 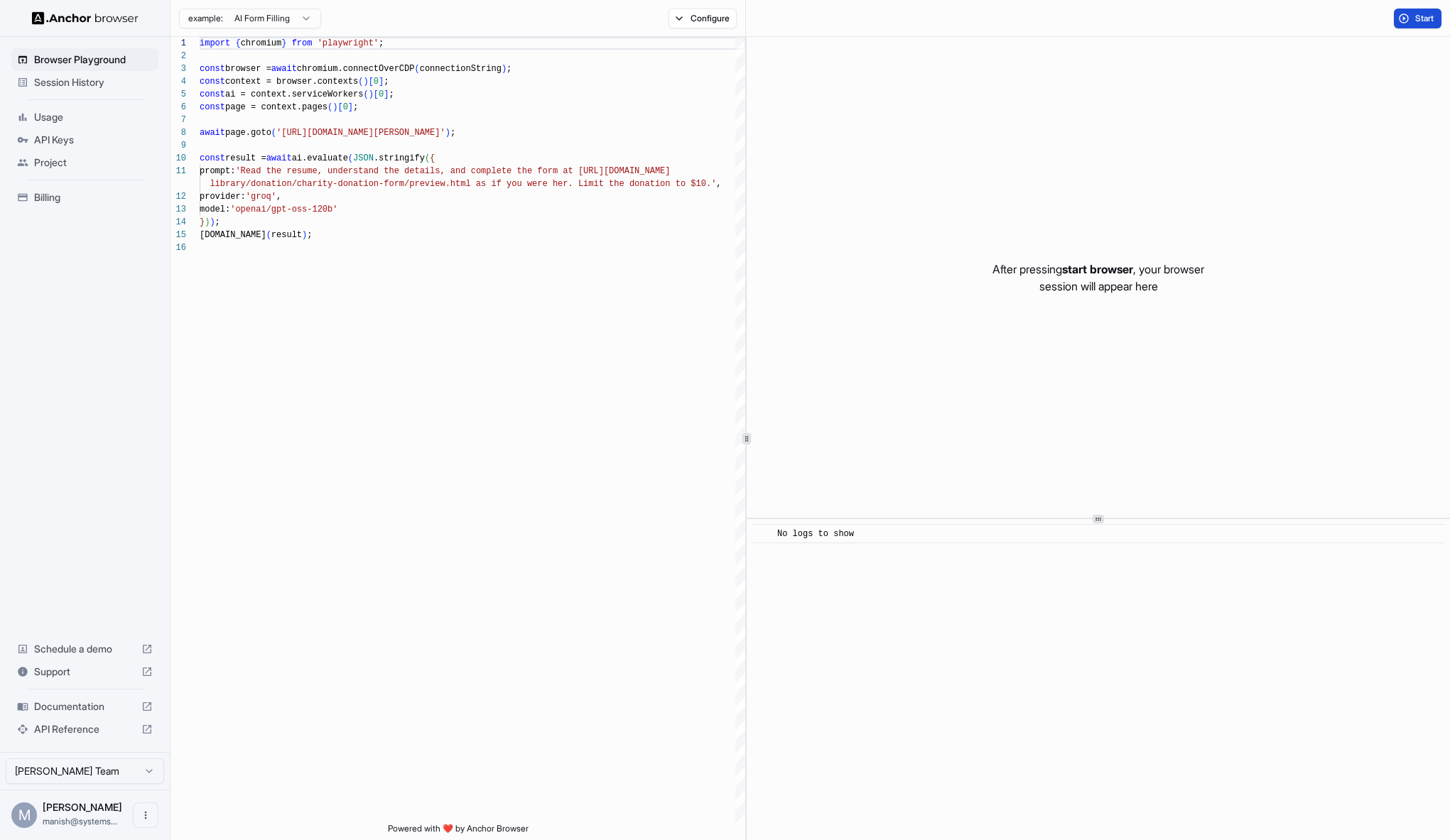 I want to click on span: Documentation, so click(x=84, y=707).